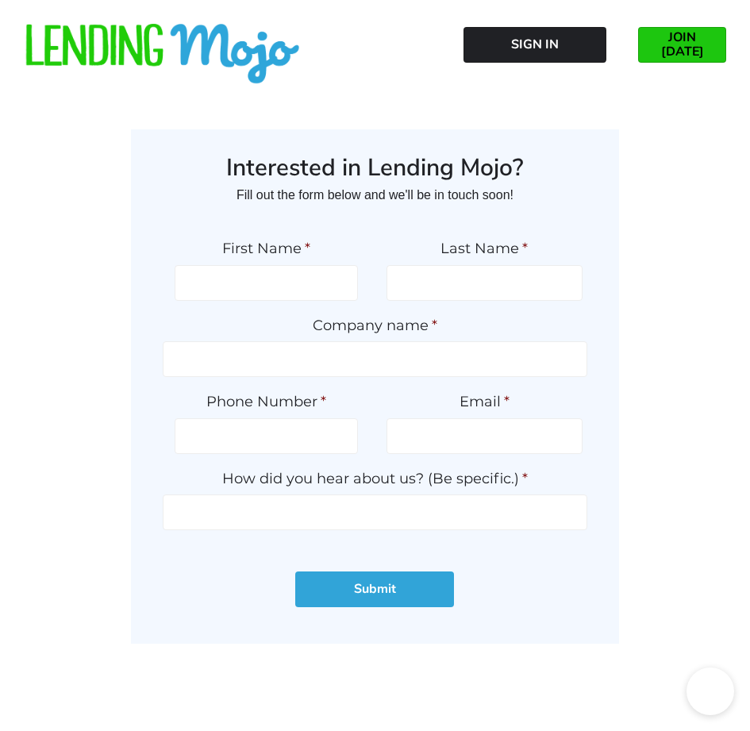  I want to click on label: How did you hear about us? (Be specific.), so click(375, 478).